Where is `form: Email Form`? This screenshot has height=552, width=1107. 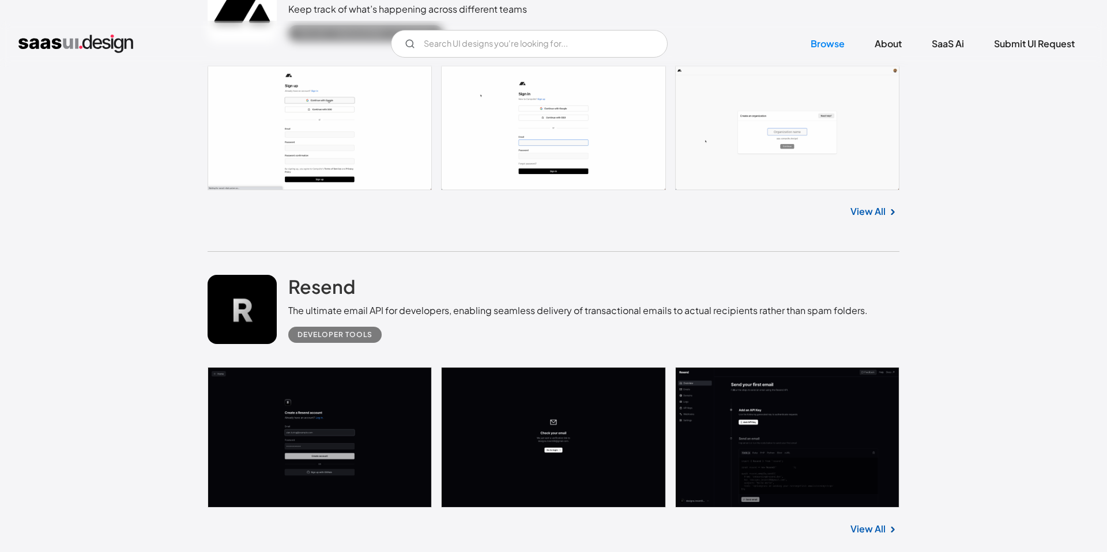 form: Email Form is located at coordinates (529, 44).